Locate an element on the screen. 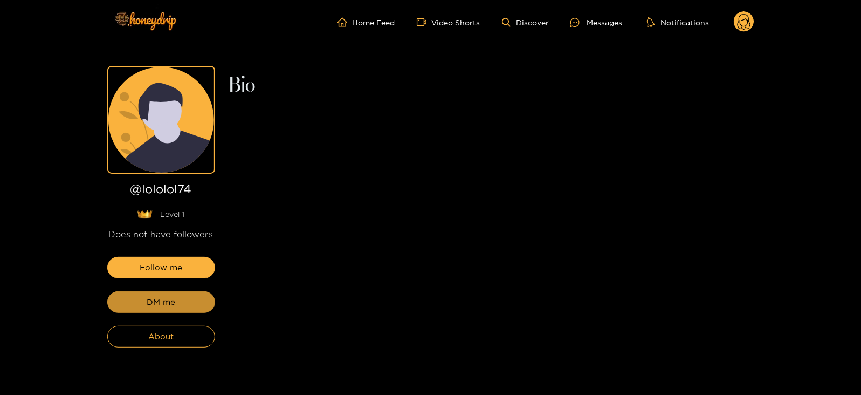 Image resolution: width=861 pixels, height=395 pixels. img: lavel grade is located at coordinates (144, 214).